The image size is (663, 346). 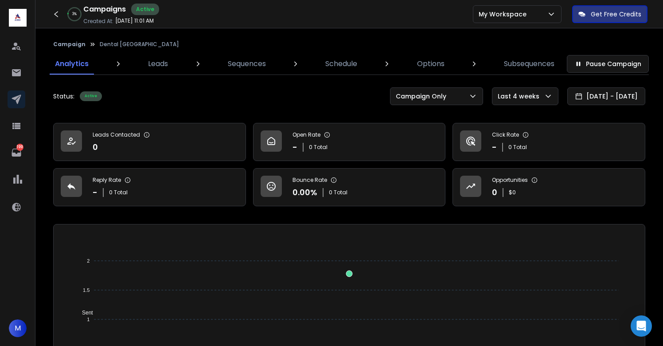 I want to click on p: Subsequences, so click(x=529, y=64).